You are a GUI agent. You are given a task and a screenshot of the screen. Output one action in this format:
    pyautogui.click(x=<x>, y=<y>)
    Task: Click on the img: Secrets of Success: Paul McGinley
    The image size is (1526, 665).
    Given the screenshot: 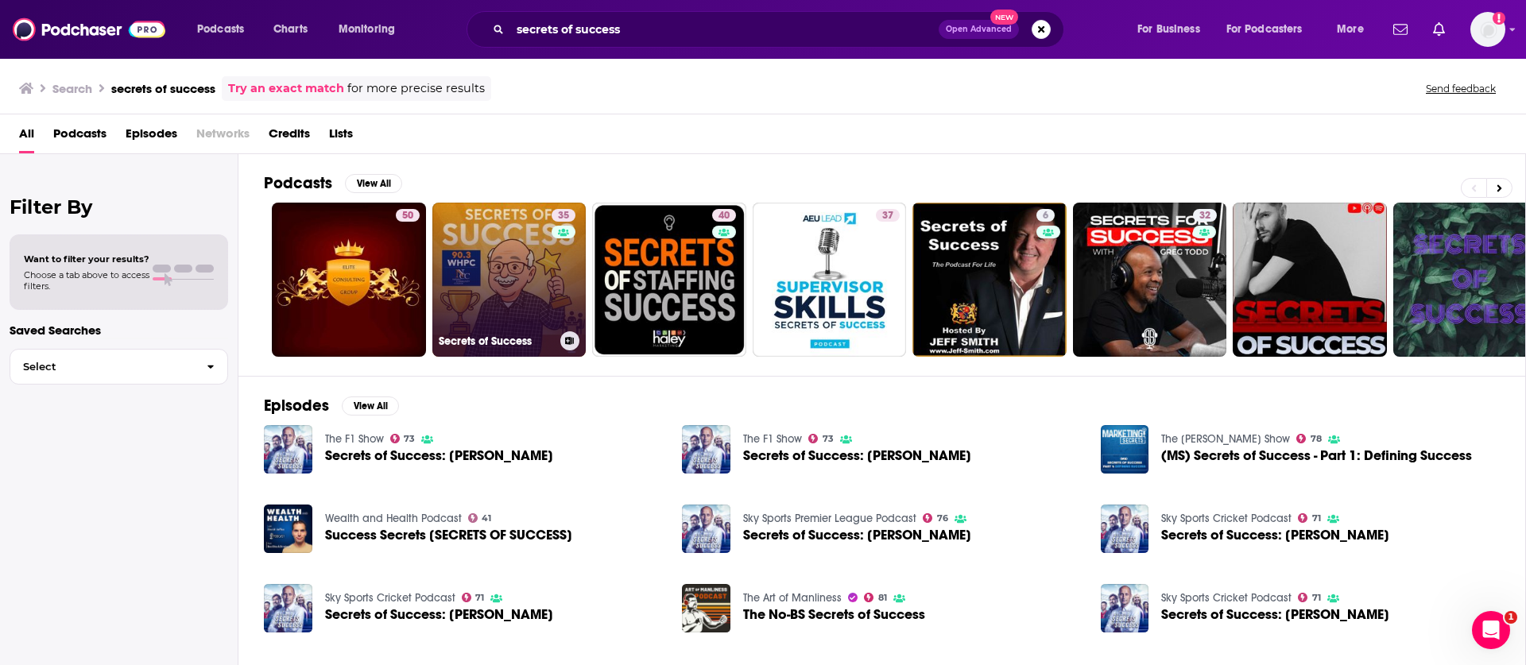 What is the action you would take?
    pyautogui.click(x=1125, y=608)
    